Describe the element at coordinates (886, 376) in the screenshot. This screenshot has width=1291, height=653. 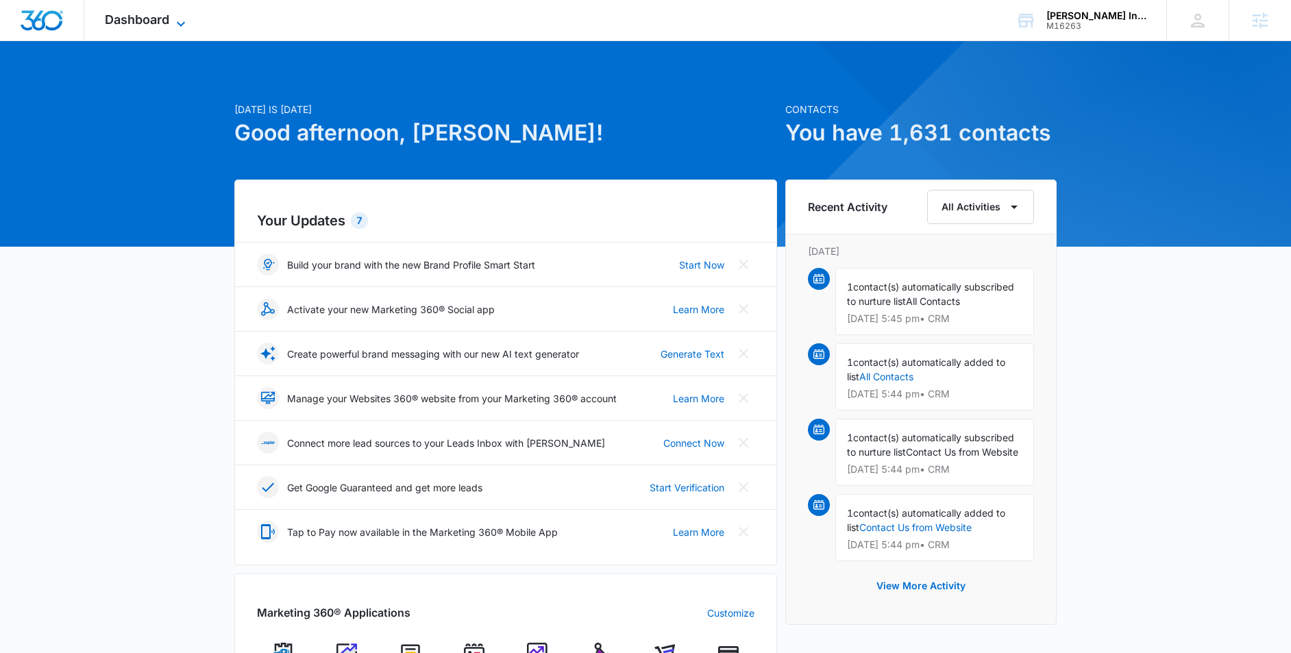
I see `a: All Contacts` at that location.